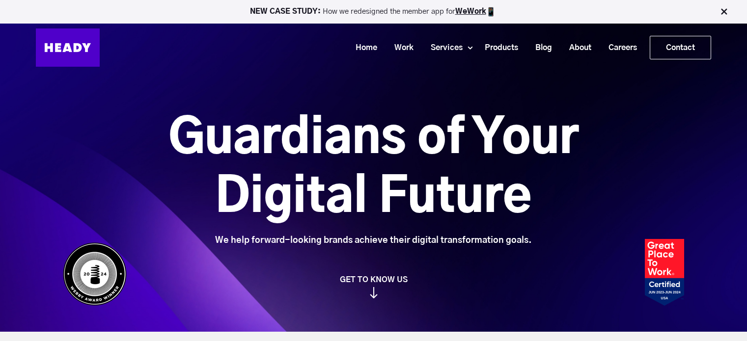  What do you see at coordinates (470, 11) in the screenshot?
I see `a: WeWork` at bounding box center [470, 11].